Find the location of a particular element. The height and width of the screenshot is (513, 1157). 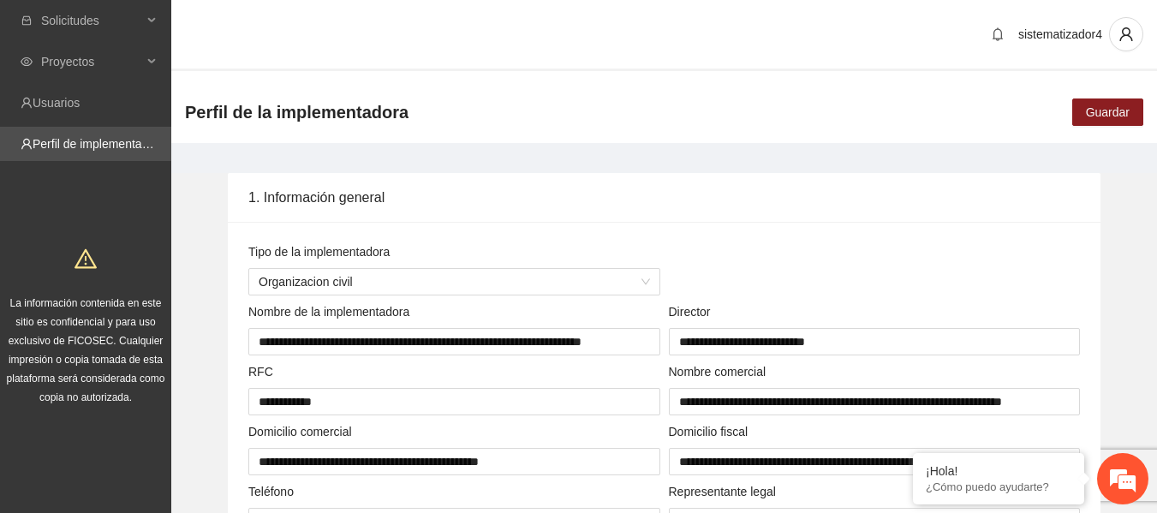

div: Chatee con nosotros ahora is located at coordinates (188, 98).